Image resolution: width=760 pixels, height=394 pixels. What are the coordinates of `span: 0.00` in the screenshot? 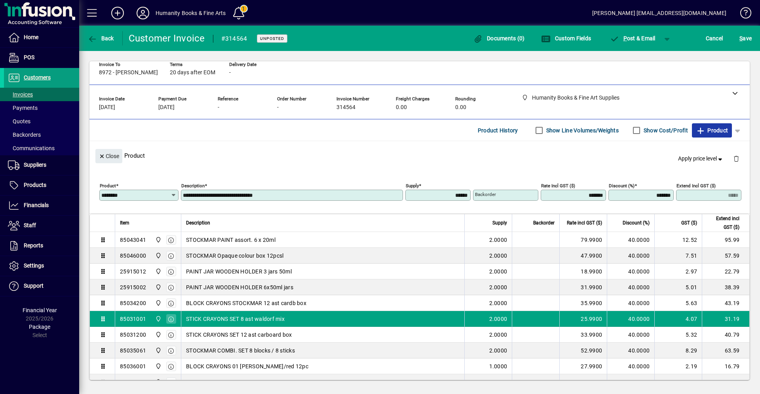 It's located at (401, 108).